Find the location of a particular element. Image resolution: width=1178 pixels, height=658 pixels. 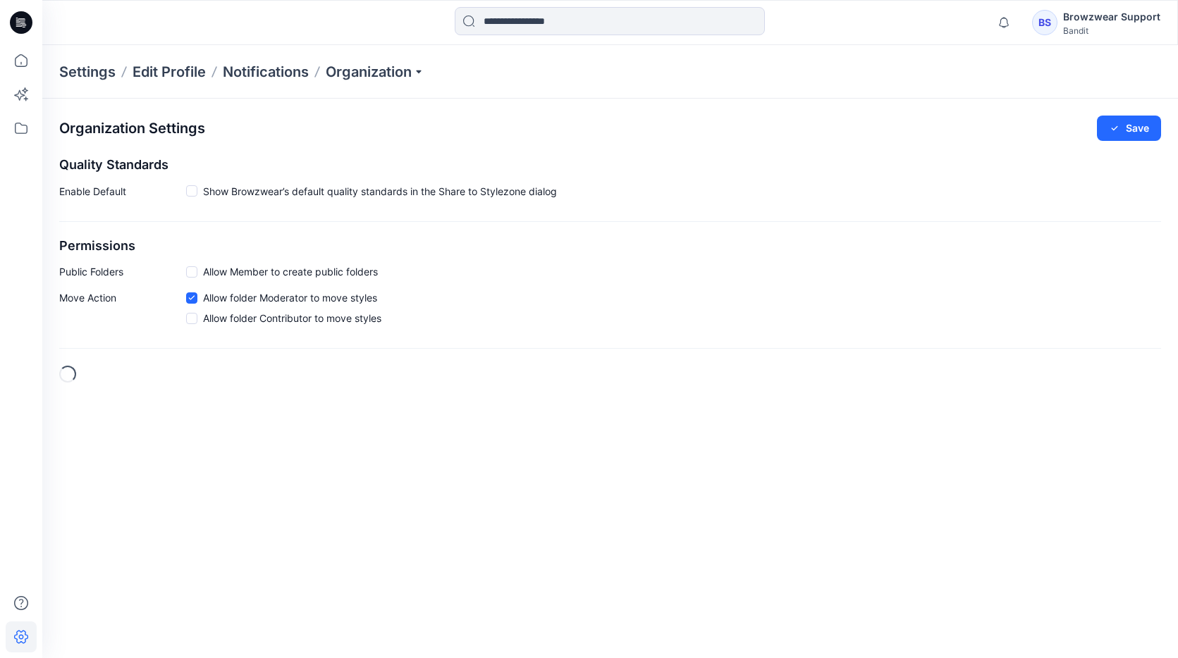

button: Save is located at coordinates (1129, 128).